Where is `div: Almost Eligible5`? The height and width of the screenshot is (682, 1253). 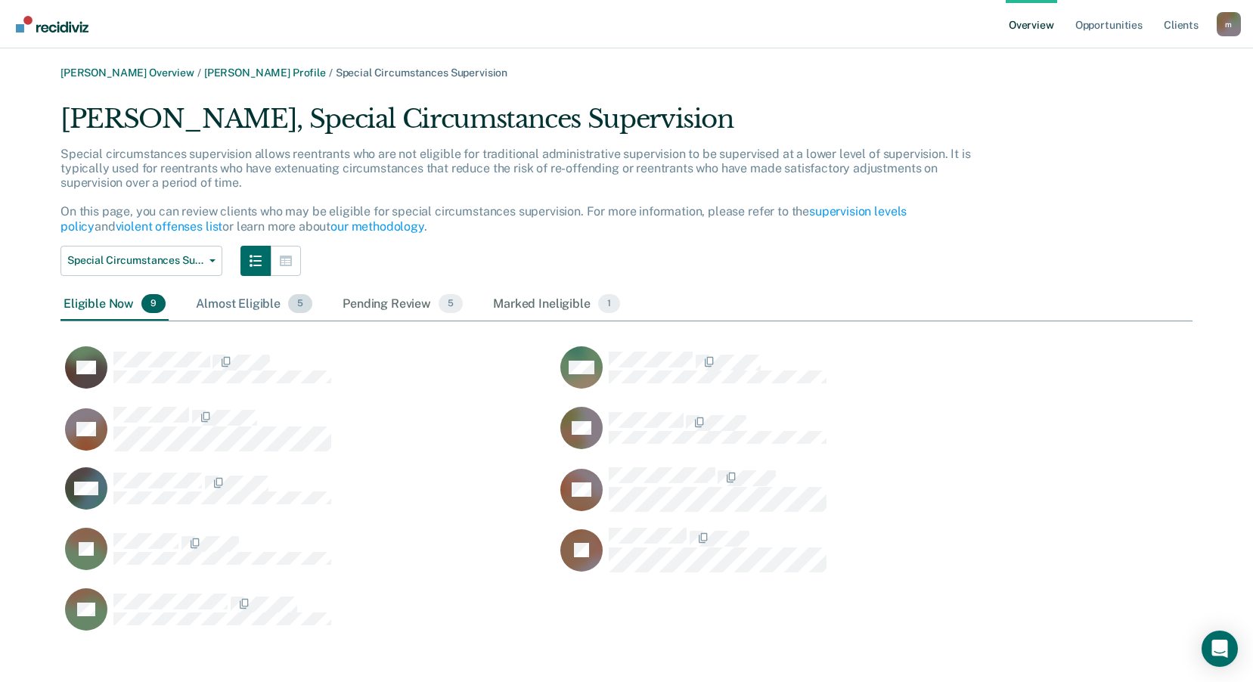
div: Almost Eligible5 is located at coordinates (254, 305).